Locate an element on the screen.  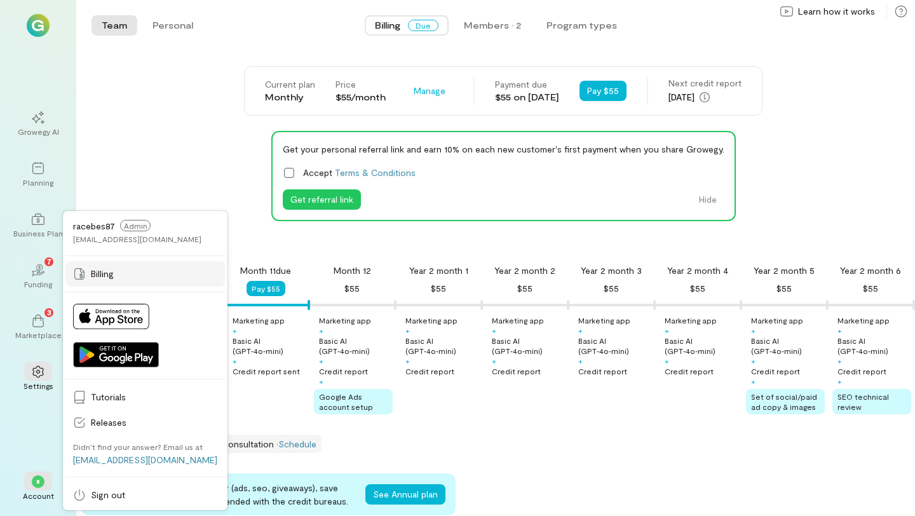
span: Releases is located at coordinates (154, 423).